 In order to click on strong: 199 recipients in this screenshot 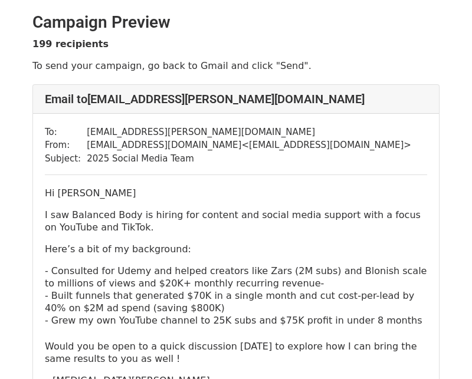, I will do `click(70, 44)`.